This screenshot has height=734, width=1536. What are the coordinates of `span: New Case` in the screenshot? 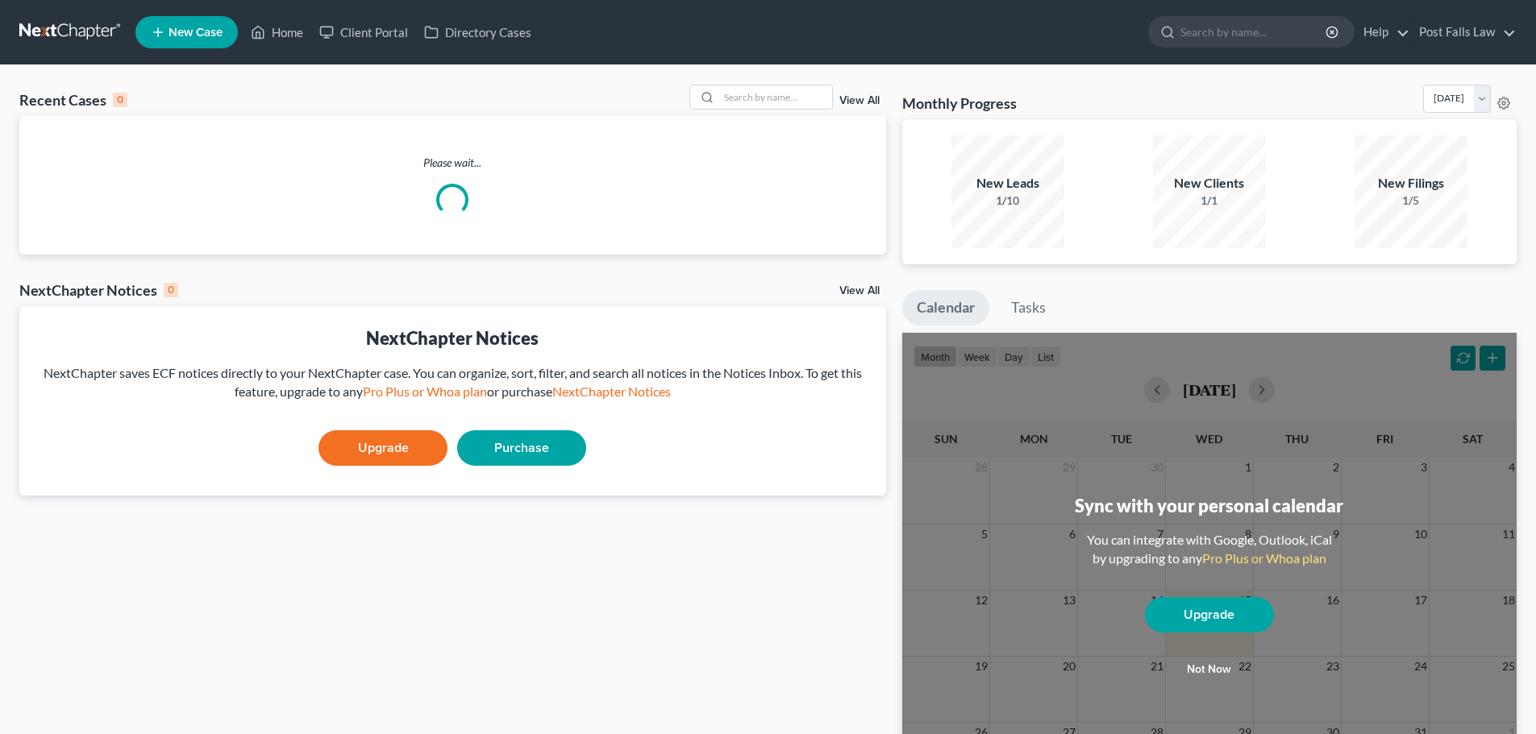 It's located at (195, 32).